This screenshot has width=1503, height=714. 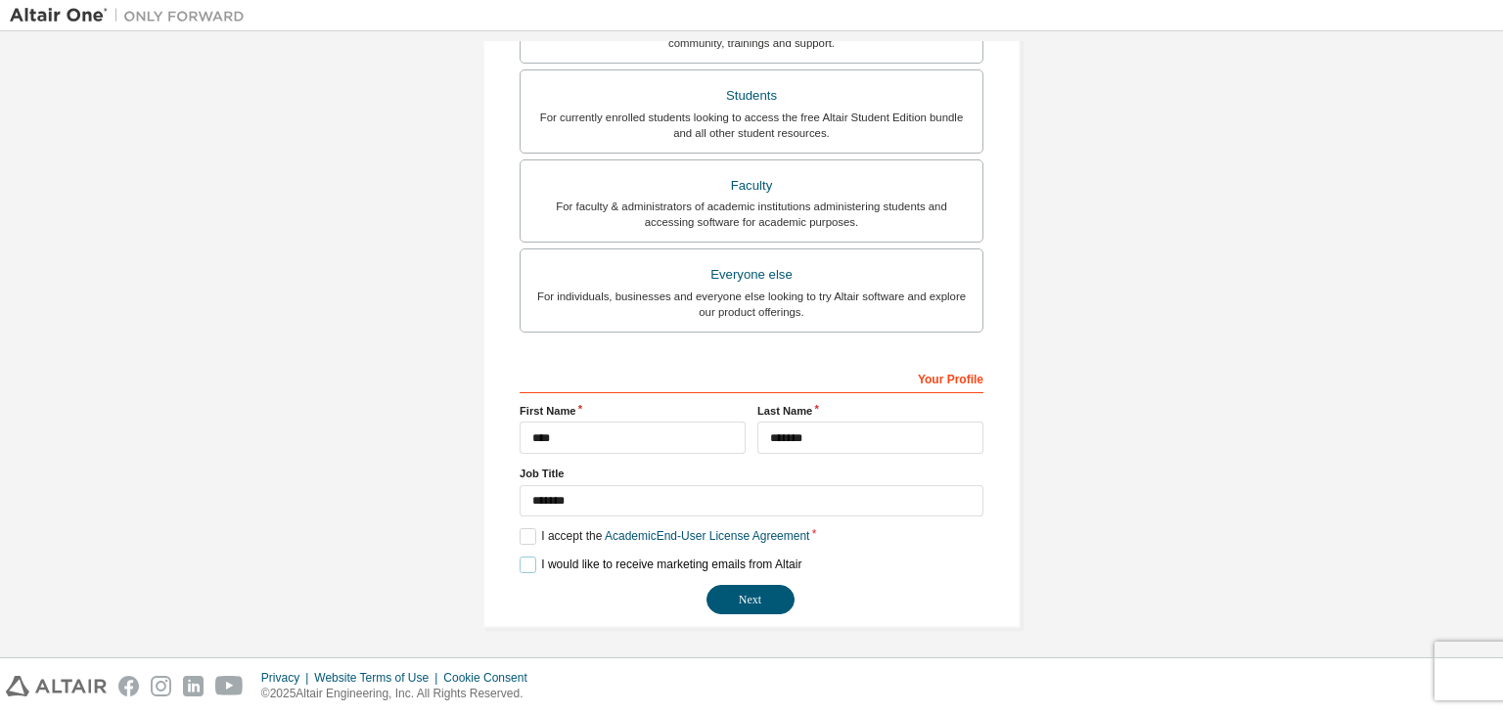 What do you see at coordinates (752, 96) in the screenshot?
I see `div: Students` at bounding box center [752, 96].